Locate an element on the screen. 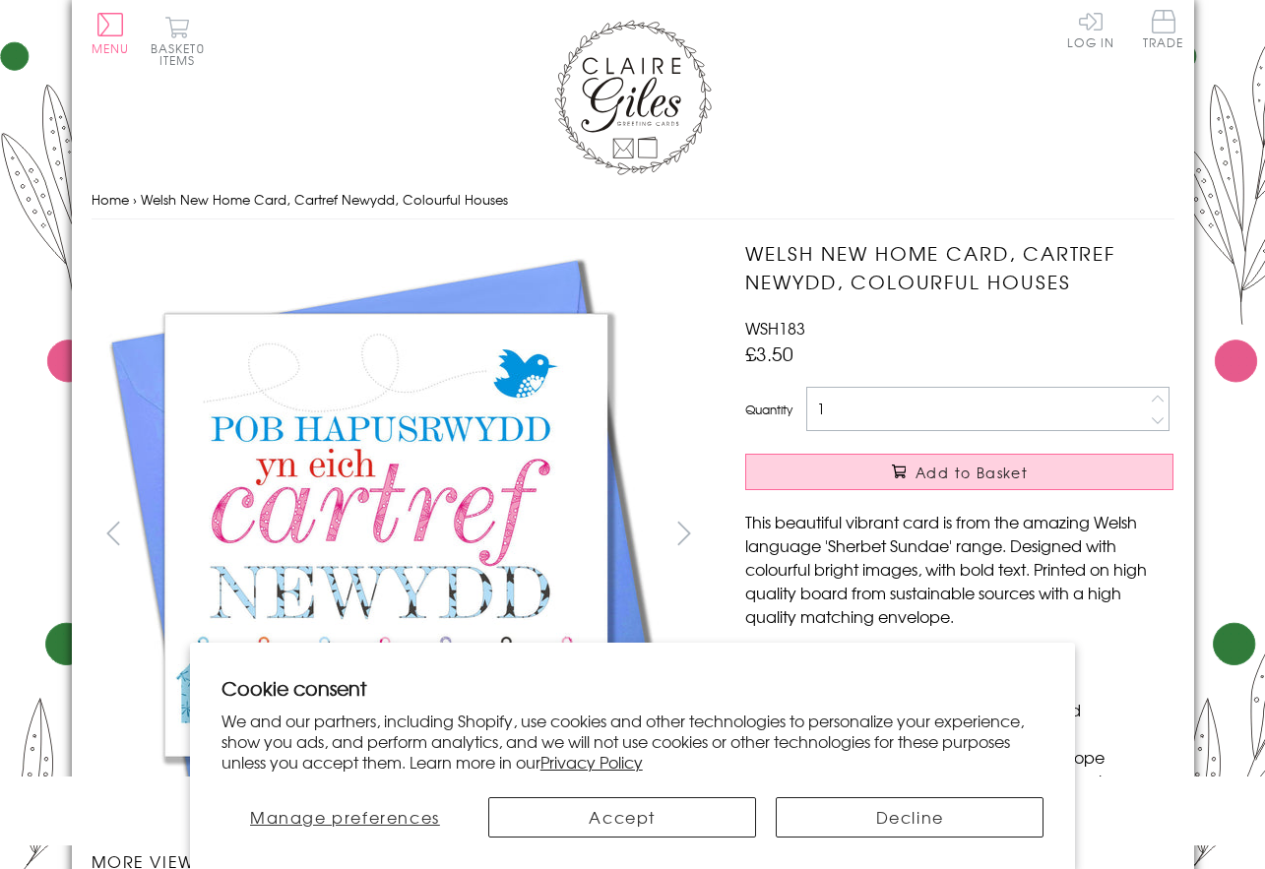  button: next is located at coordinates (683, 533).